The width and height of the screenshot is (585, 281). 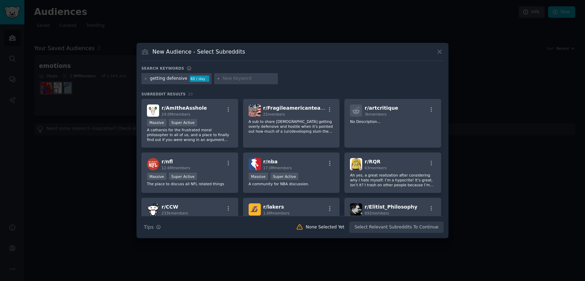 What do you see at coordinates (270, 161) in the screenshot?
I see `span: r/ nba` at bounding box center [270, 161].